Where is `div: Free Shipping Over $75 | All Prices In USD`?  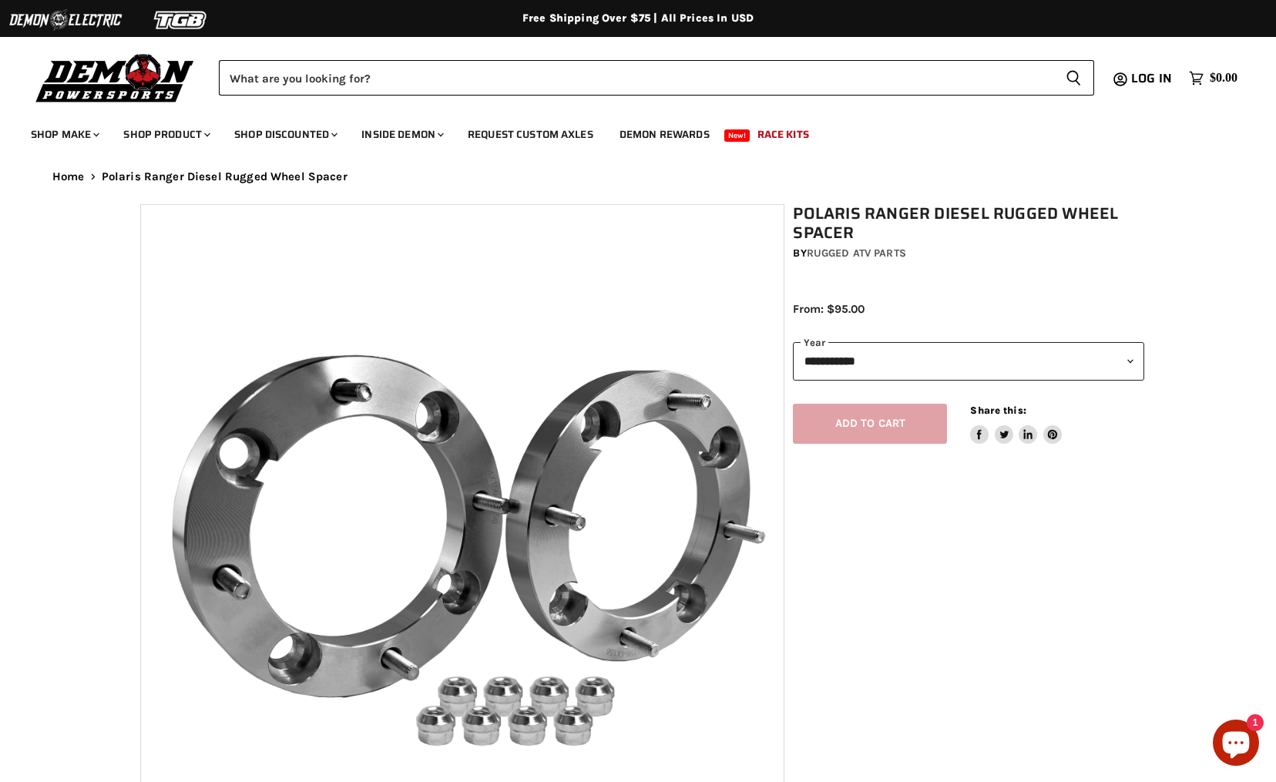 div: Free Shipping Over $75 | All Prices In USD is located at coordinates (638, 18).